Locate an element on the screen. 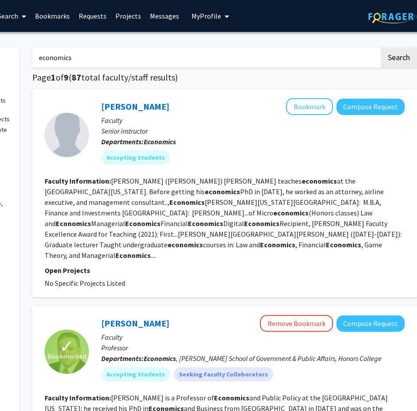 This screenshot has height=411, width=417. p: Open Projects is located at coordinates (225, 270).